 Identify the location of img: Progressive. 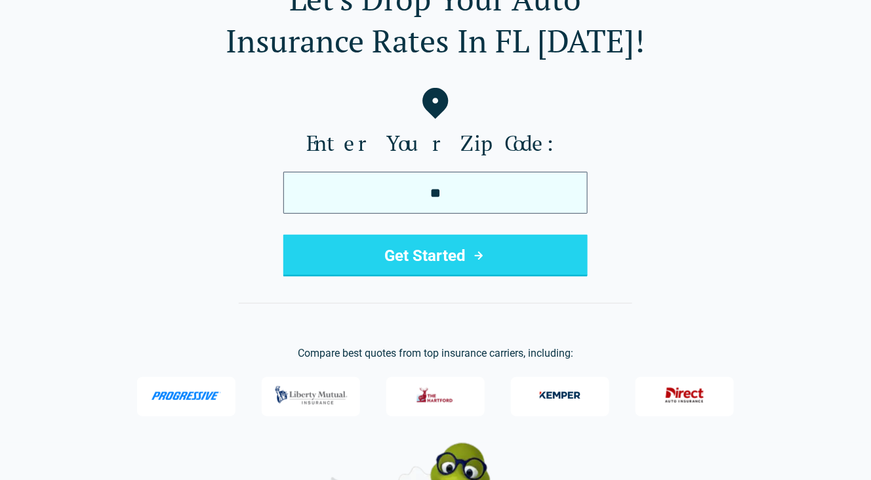
(186, 396).